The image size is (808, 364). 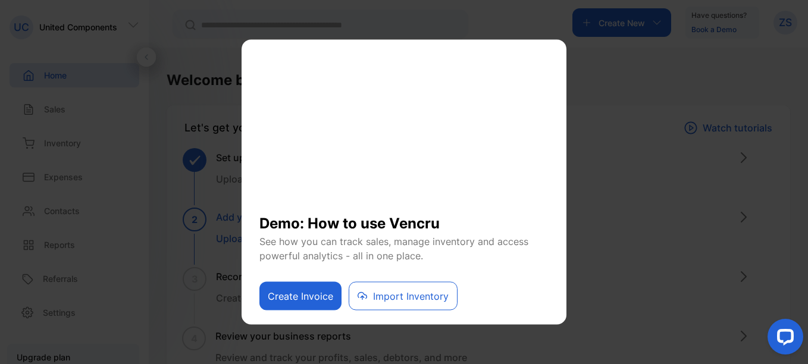 I want to click on button: Open LiveChat chat widget, so click(x=27, y=23).